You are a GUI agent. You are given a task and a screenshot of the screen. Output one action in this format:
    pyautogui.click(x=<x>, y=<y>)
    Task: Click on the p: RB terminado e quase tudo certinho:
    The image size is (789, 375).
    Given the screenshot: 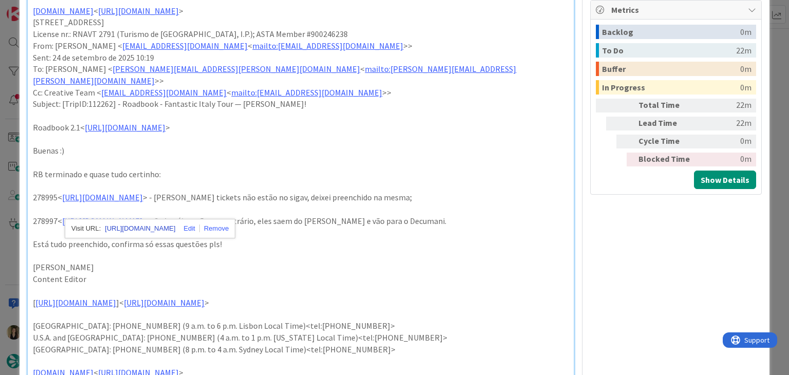 What is the action you would take?
    pyautogui.click(x=301, y=174)
    